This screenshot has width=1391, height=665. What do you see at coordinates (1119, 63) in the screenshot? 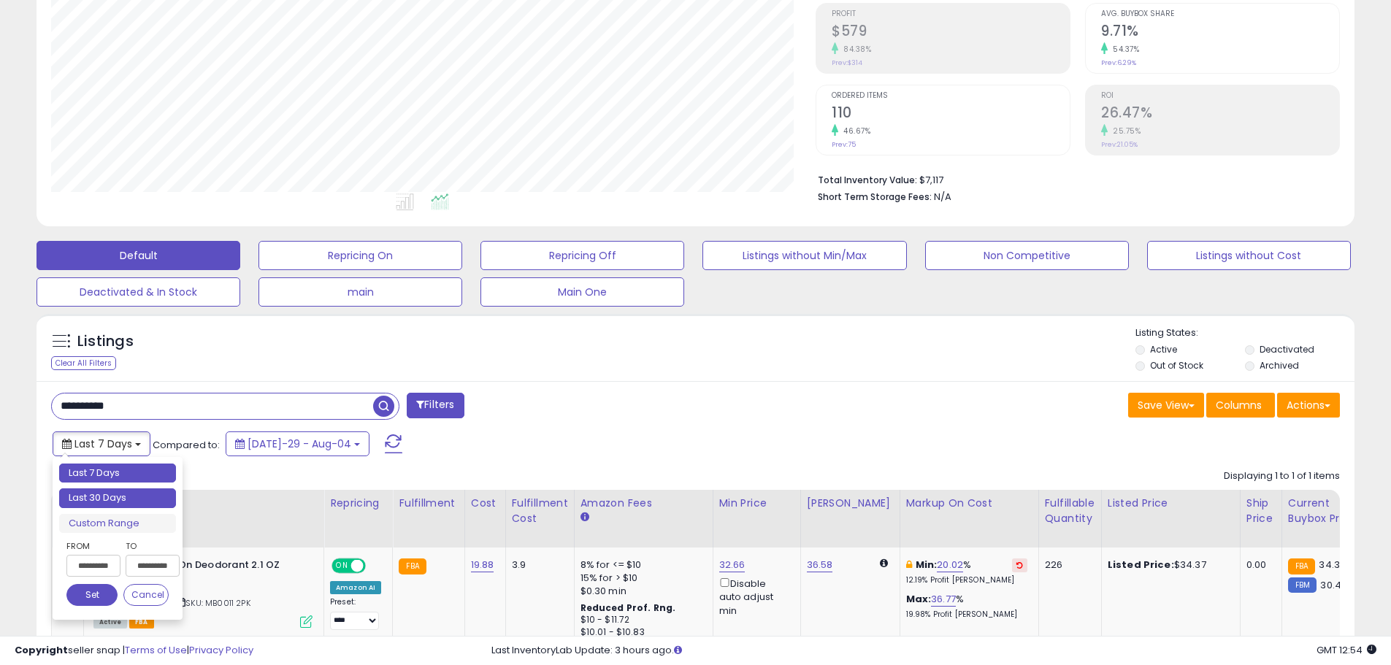
I see `small: Prev: 6.29%` at bounding box center [1119, 63].